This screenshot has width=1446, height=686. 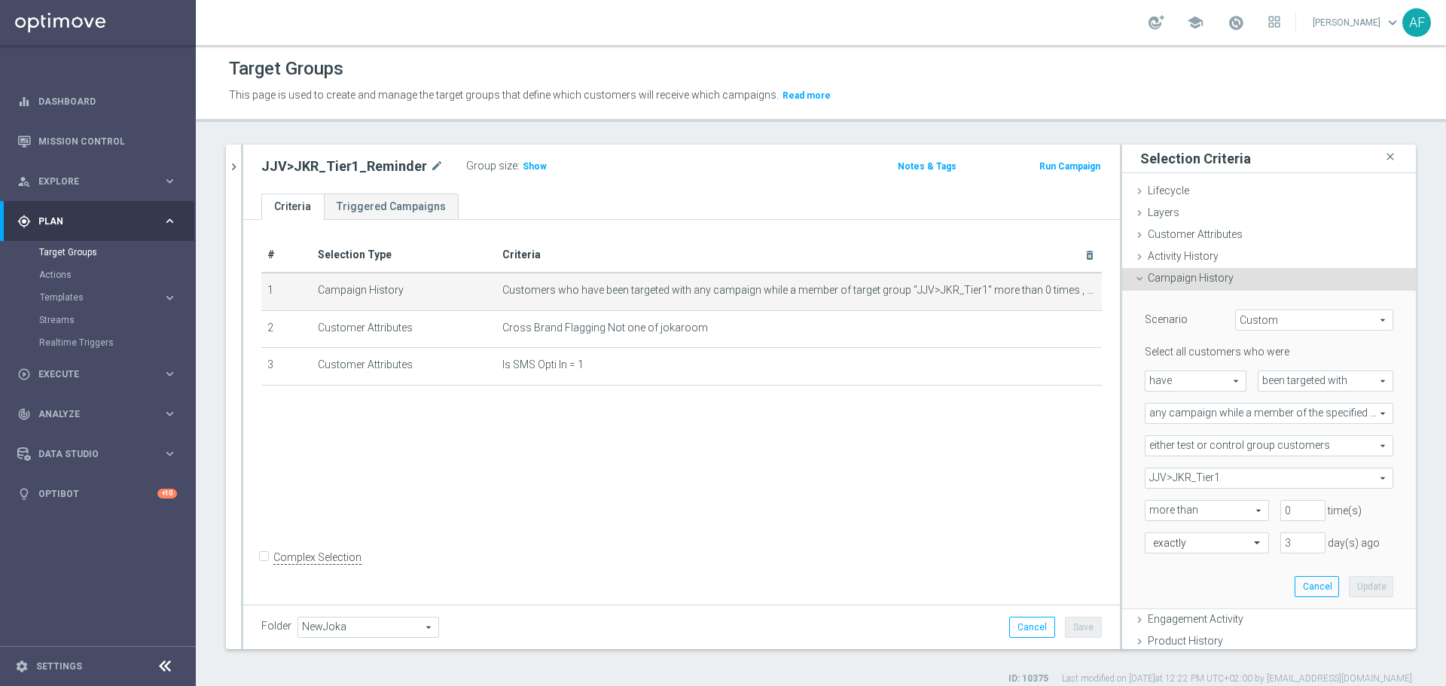 What do you see at coordinates (543, 364) in the screenshot?
I see `span: Is SMS Opti In = 1` at bounding box center [543, 364].